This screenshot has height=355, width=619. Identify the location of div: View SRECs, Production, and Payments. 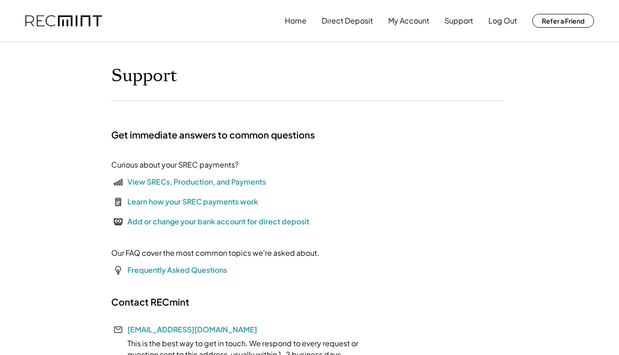
(197, 182).